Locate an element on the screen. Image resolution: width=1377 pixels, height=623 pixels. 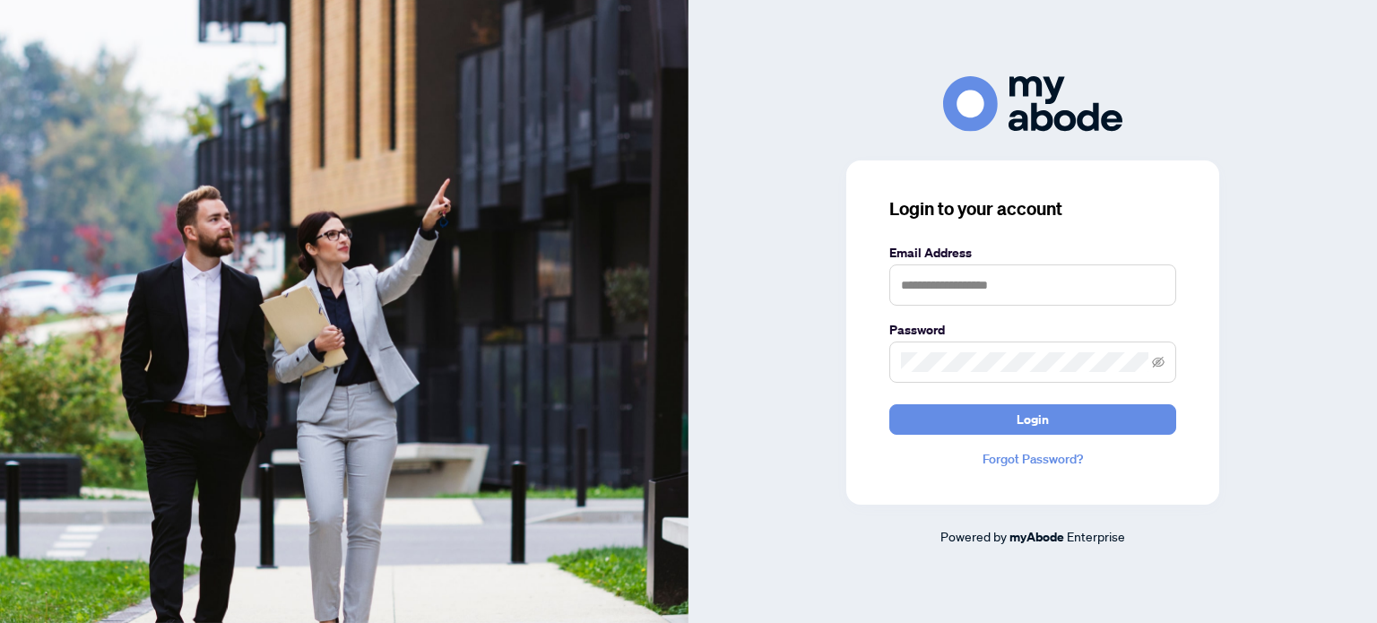
span: Login is located at coordinates (1033, 419).